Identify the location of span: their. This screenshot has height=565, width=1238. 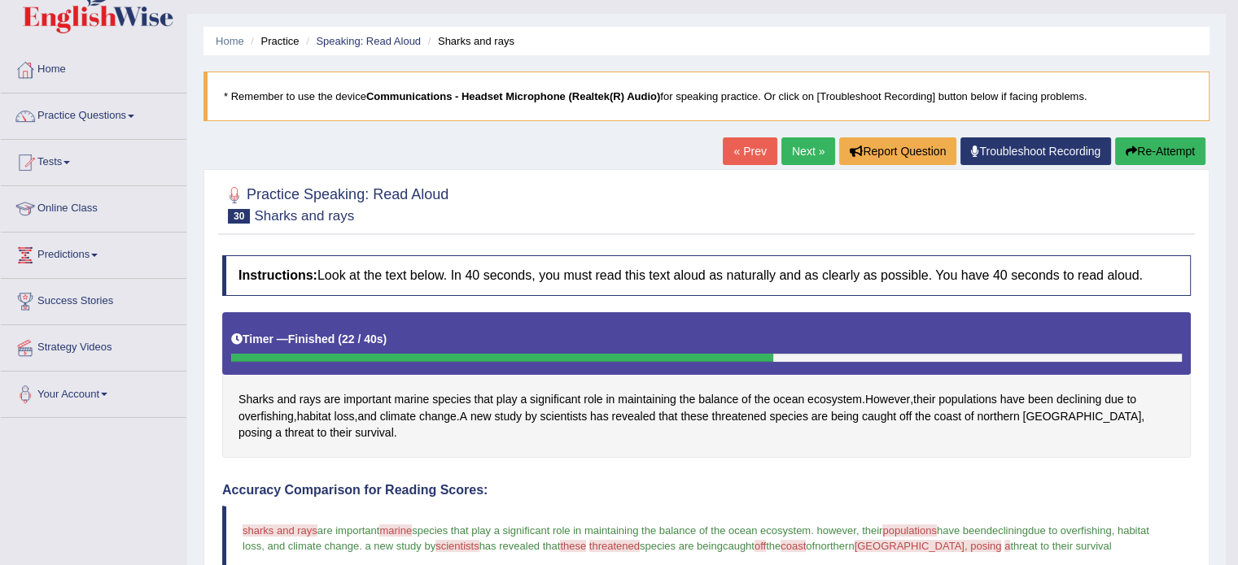
(871, 531).